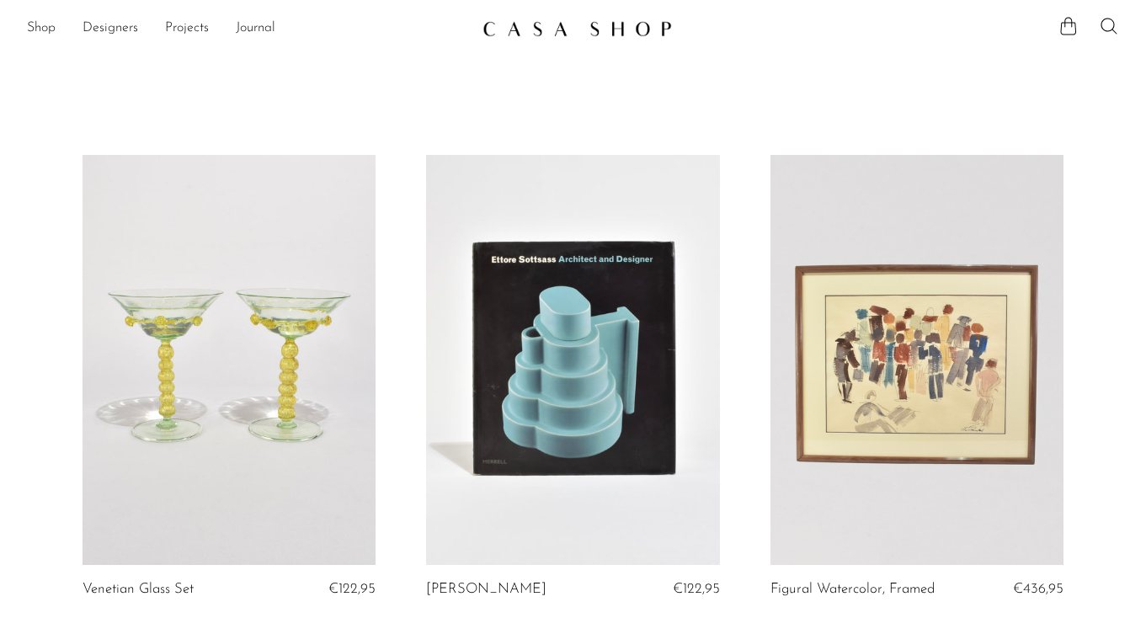  Describe the element at coordinates (41, 29) in the screenshot. I see `a: Shop` at that location.